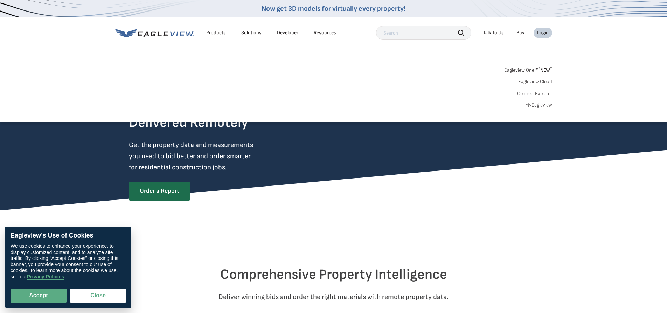 The height and width of the screenshot is (313, 667). Describe the element at coordinates (542, 33) in the screenshot. I see `div: Login` at that location.